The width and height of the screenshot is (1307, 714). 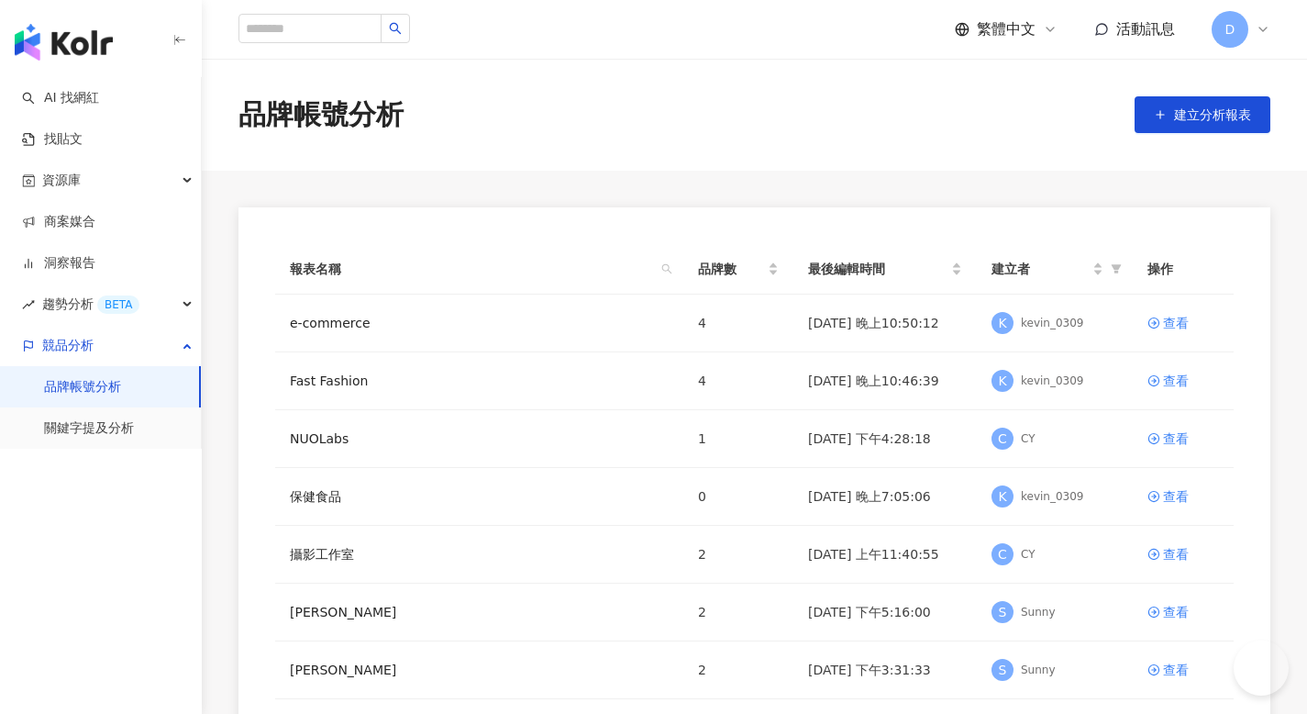 What do you see at coordinates (878, 269) in the screenshot?
I see `span: 最後編輯時間` at bounding box center [878, 269].